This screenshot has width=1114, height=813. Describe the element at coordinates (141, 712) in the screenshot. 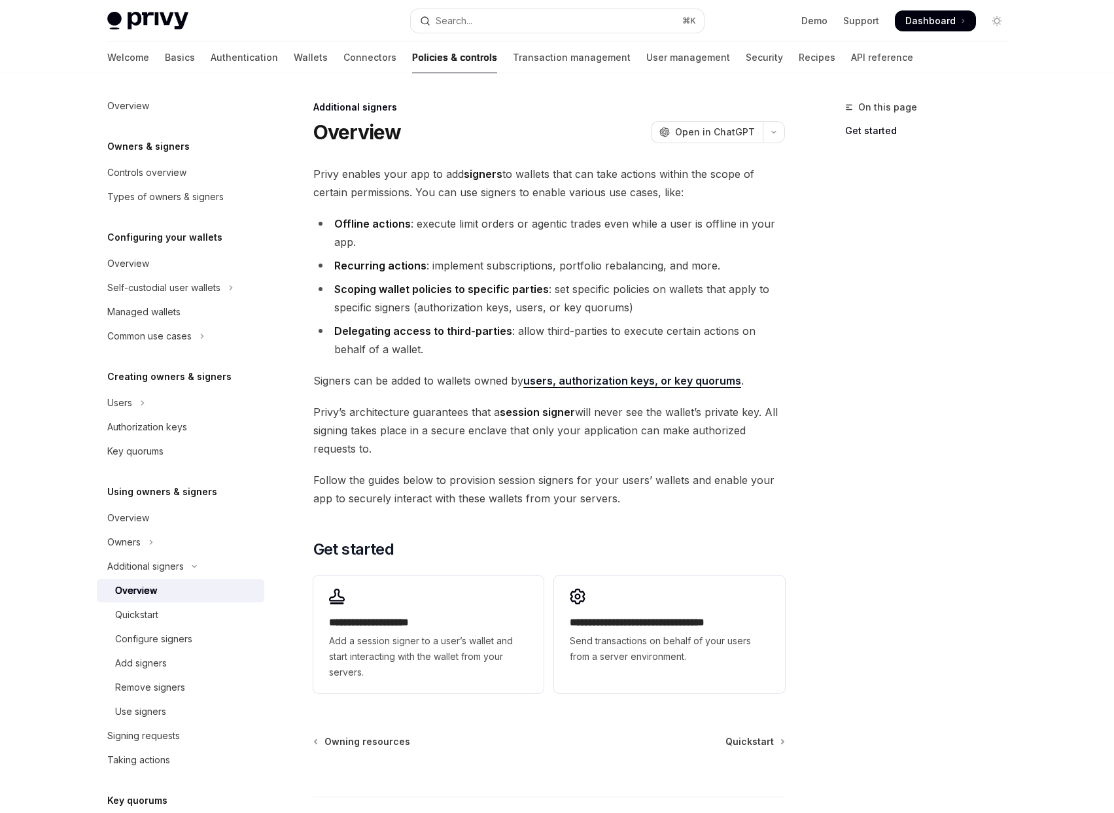

I see `div: Use signers` at that location.